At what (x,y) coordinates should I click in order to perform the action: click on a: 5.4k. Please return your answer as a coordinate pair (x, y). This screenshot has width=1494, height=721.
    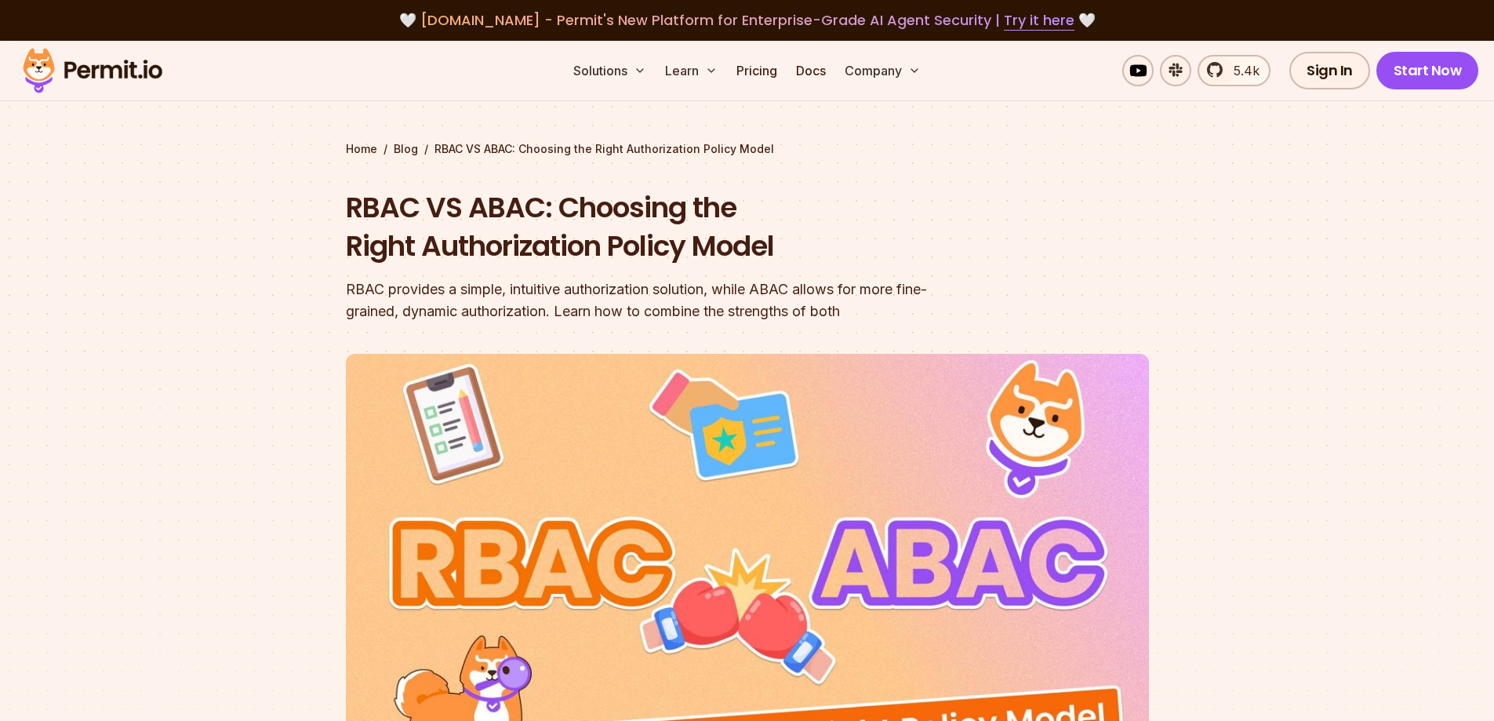
    Looking at the image, I should click on (1234, 71).